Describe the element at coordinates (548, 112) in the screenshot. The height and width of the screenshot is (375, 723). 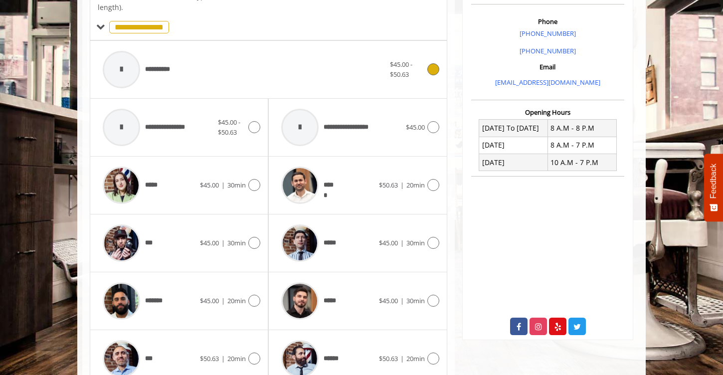
I see `h3: Opening Hours` at that location.